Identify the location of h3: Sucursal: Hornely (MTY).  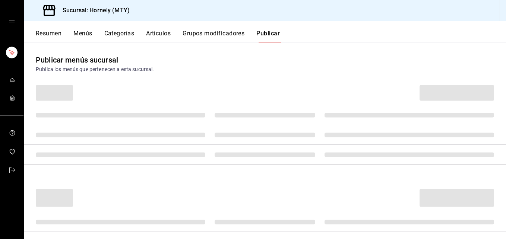
(93, 10).